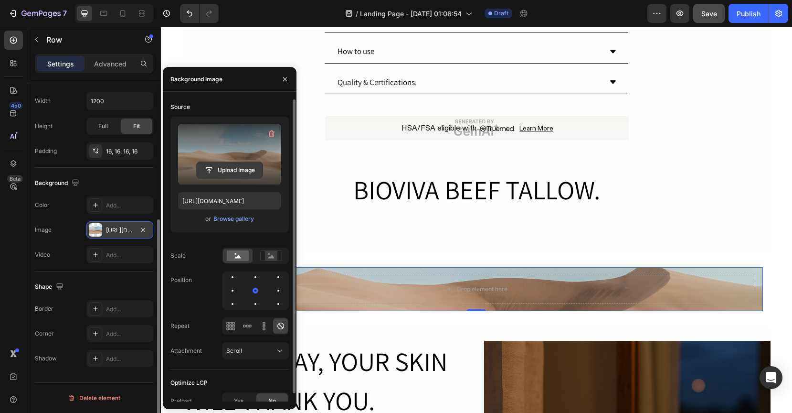  Describe the element at coordinates (316, 101) in the screenshot. I see `img: Alt image` at that location.